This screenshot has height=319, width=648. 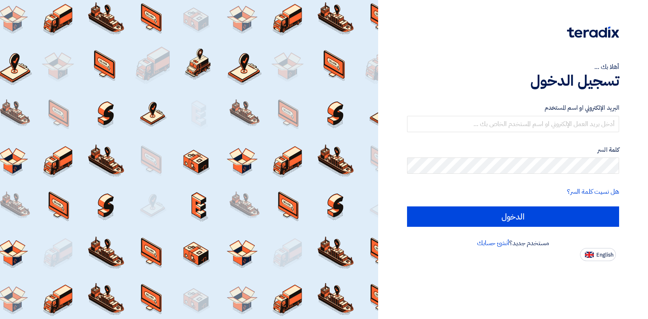 What do you see at coordinates (513, 216) in the screenshot?
I see `input: الدخول` at bounding box center [513, 216].